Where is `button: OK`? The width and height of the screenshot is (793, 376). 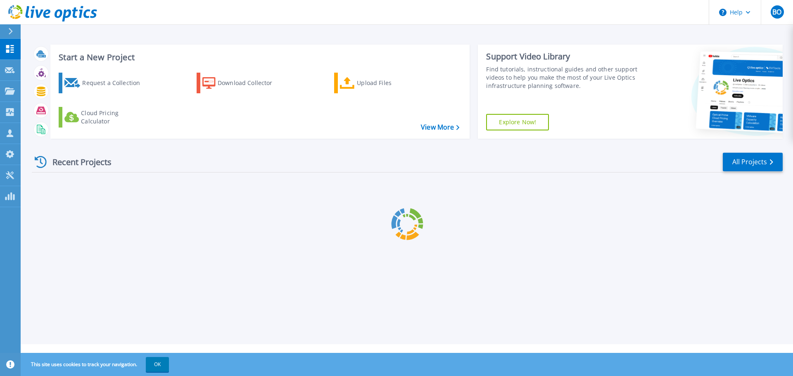
button: OK is located at coordinates (157, 364).